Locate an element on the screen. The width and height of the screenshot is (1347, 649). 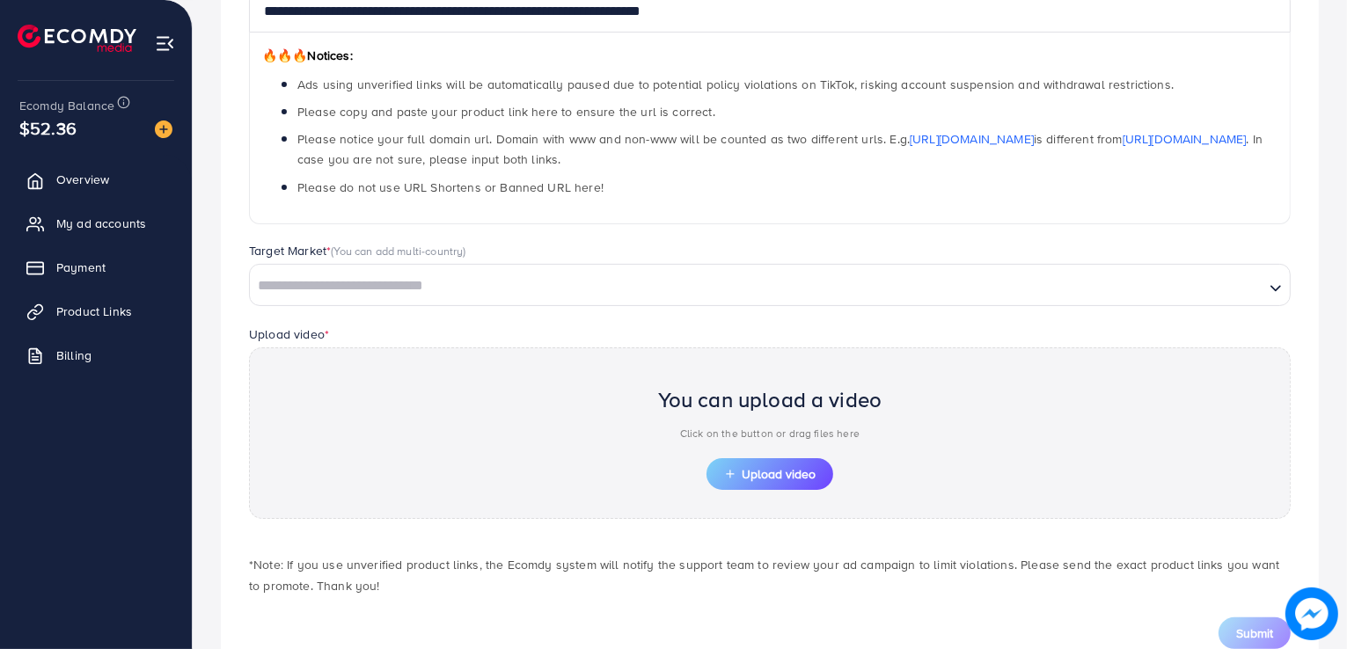
span: Product Links is located at coordinates (94, 311).